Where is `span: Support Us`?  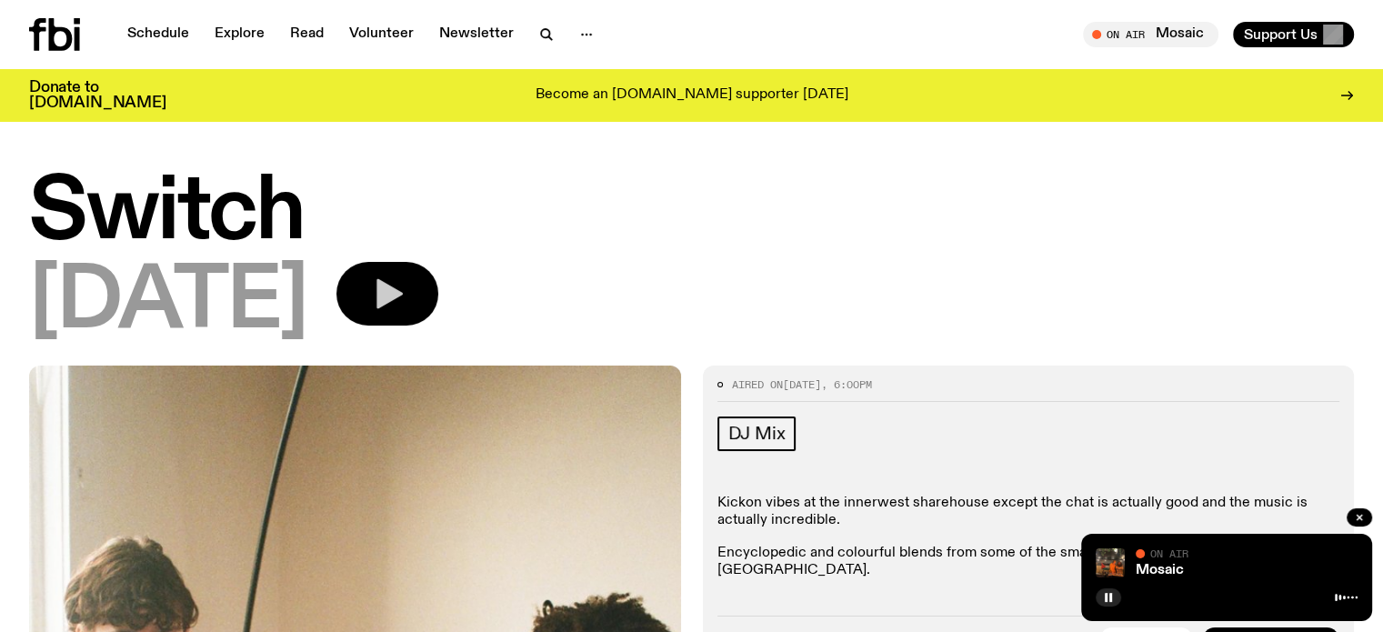 span: Support Us is located at coordinates (1280, 35).